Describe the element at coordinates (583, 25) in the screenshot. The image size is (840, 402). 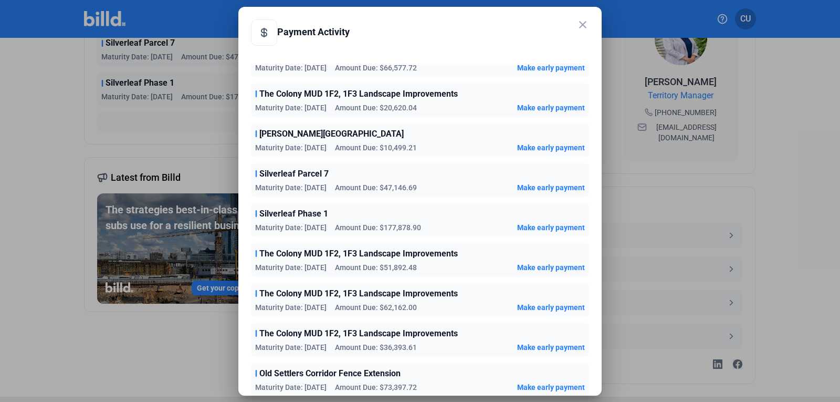
I see `mat-icon: close` at that location.